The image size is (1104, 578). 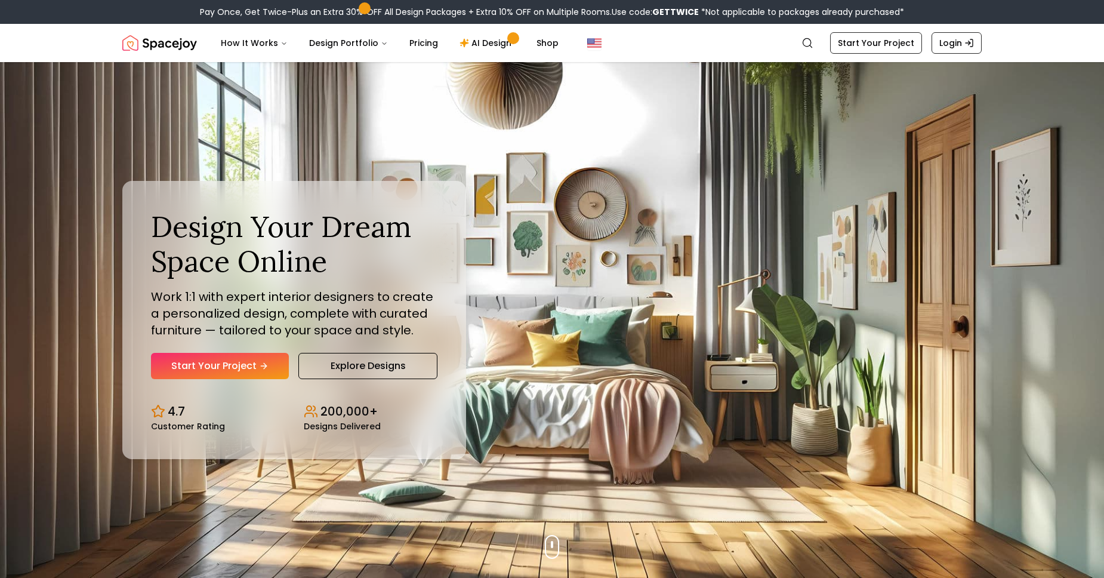 What do you see at coordinates (368, 366) in the screenshot?
I see `a: Explore Designs` at bounding box center [368, 366].